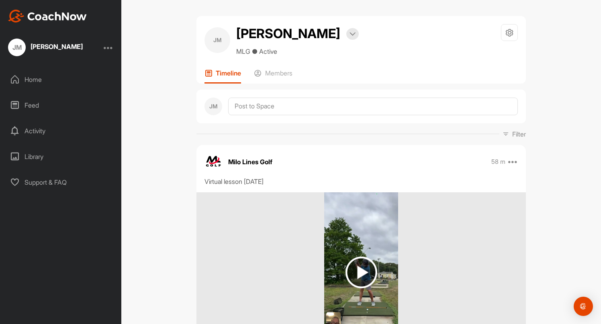 The width and height of the screenshot is (601, 324). I want to click on p: 58 m, so click(498, 162).